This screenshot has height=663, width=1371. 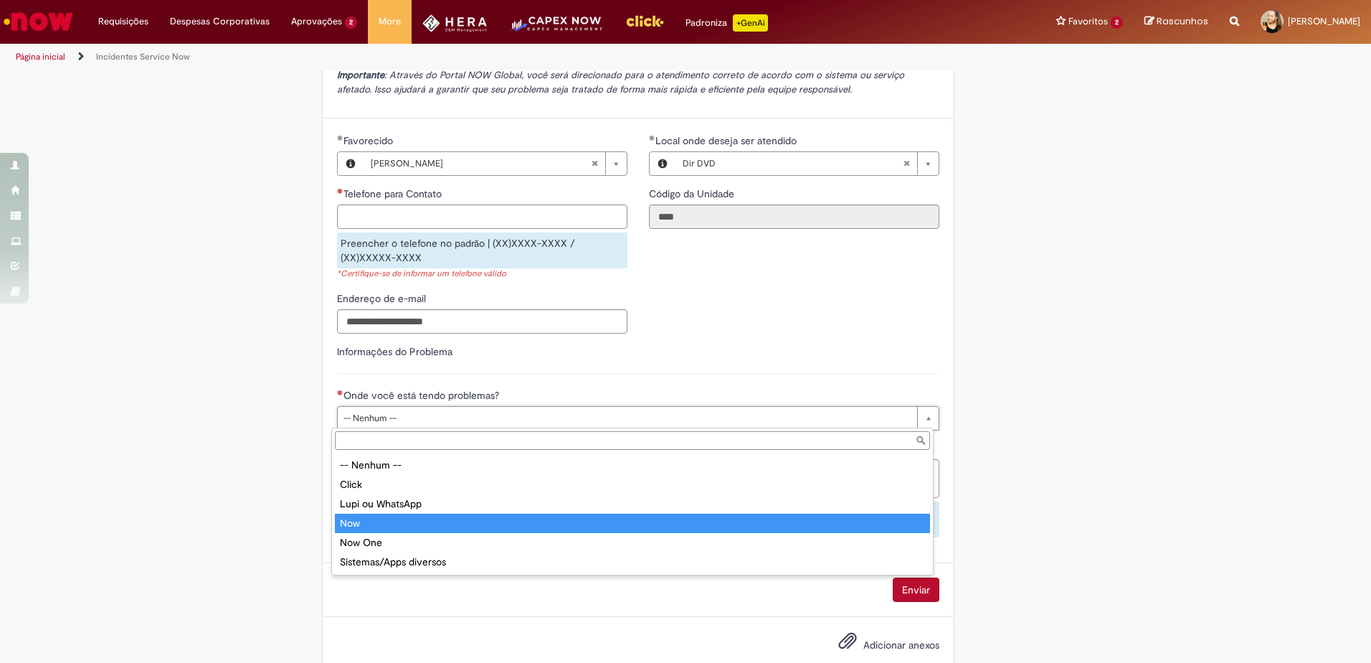 I want to click on div: -- Nenhum --, so click(x=632, y=465).